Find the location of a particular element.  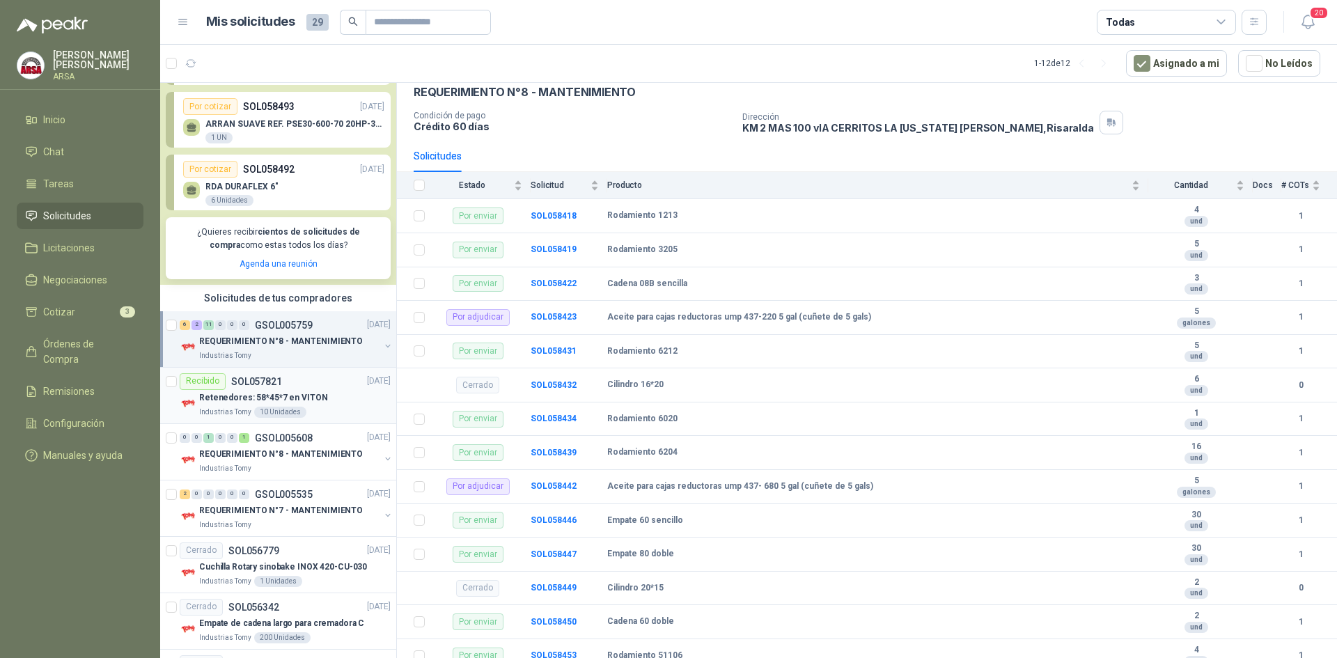

div: Solicitudes is located at coordinates (437, 156).